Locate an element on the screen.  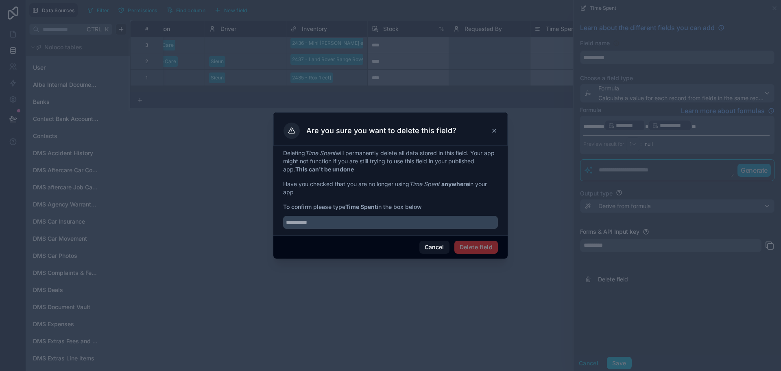
button: Cancel is located at coordinates (434, 247).